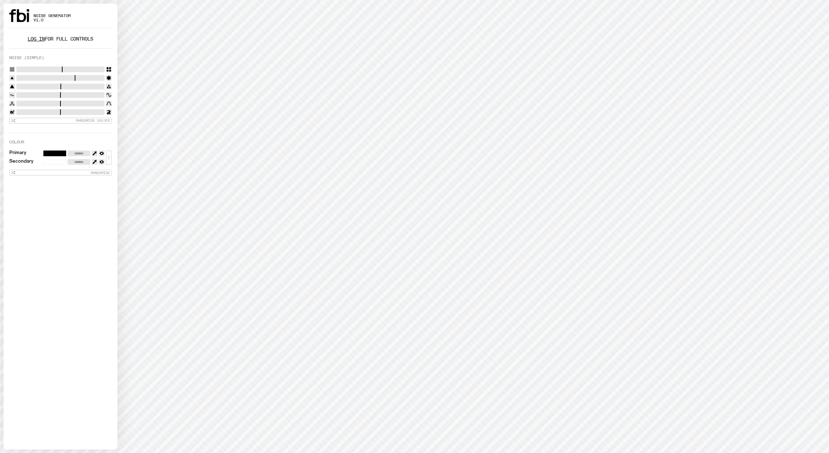 The image size is (829, 453). Describe the element at coordinates (27, 58) in the screenshot. I see `label: Noise (Simple)` at that location.